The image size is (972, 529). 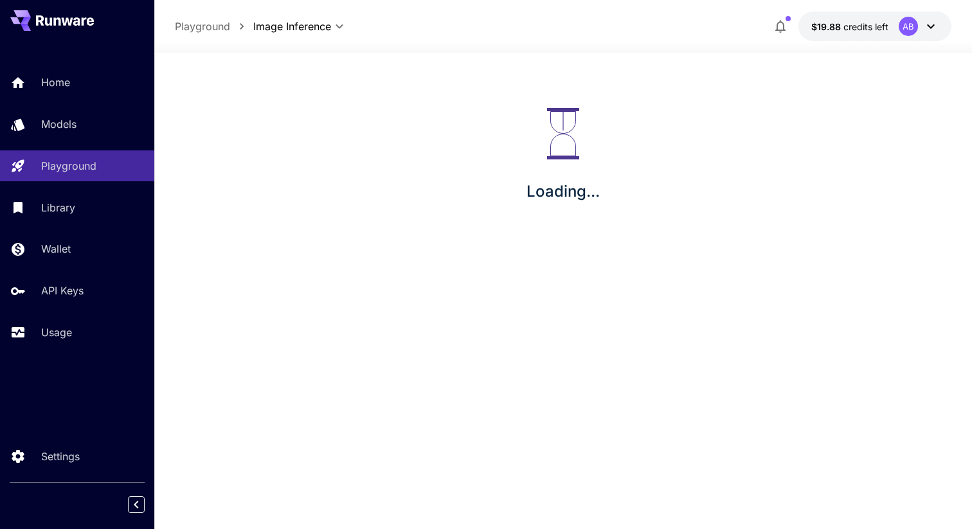 What do you see at coordinates (292, 26) in the screenshot?
I see `span: Image Inference` at bounding box center [292, 26].